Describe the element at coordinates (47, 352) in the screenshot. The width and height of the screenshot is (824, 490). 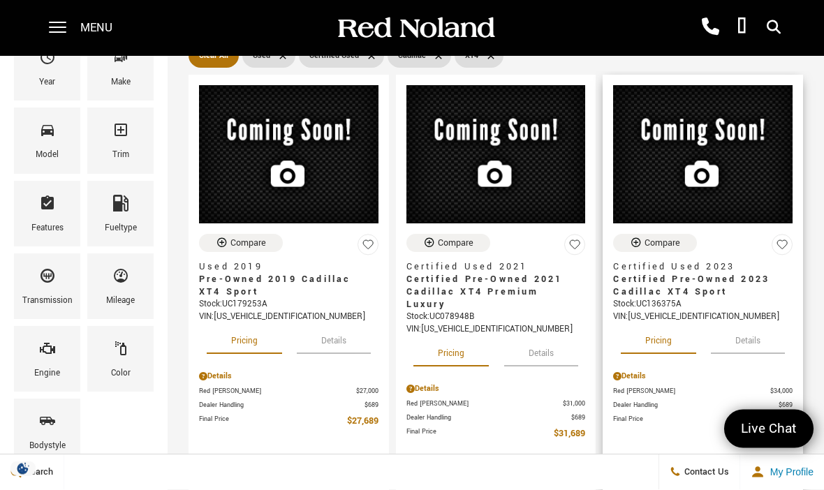
I see `span: Engine` at that location.